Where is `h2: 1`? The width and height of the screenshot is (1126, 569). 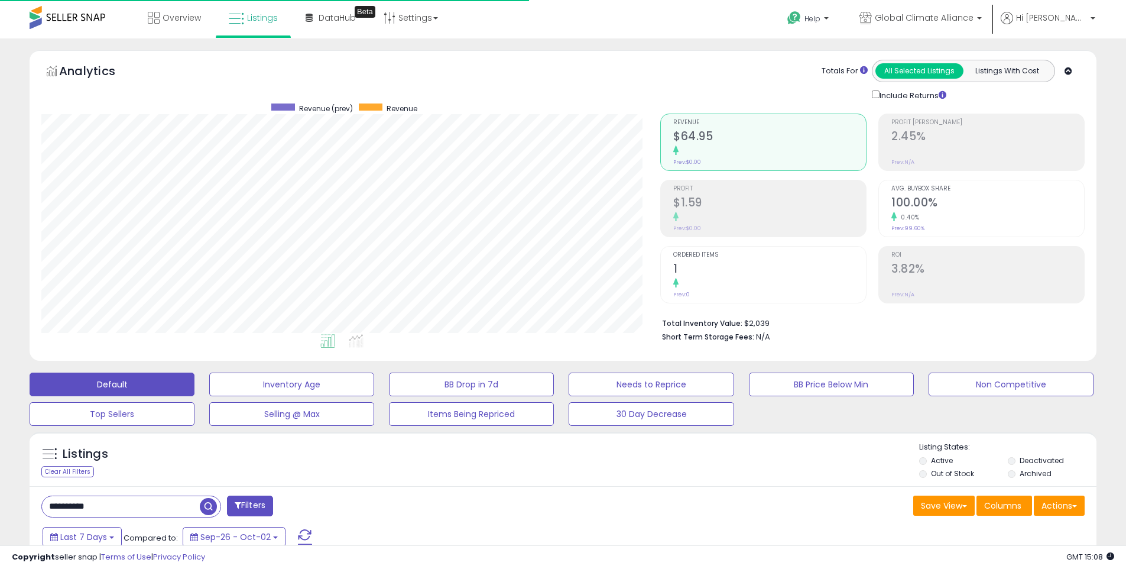
h2: 1 is located at coordinates (769, 269).